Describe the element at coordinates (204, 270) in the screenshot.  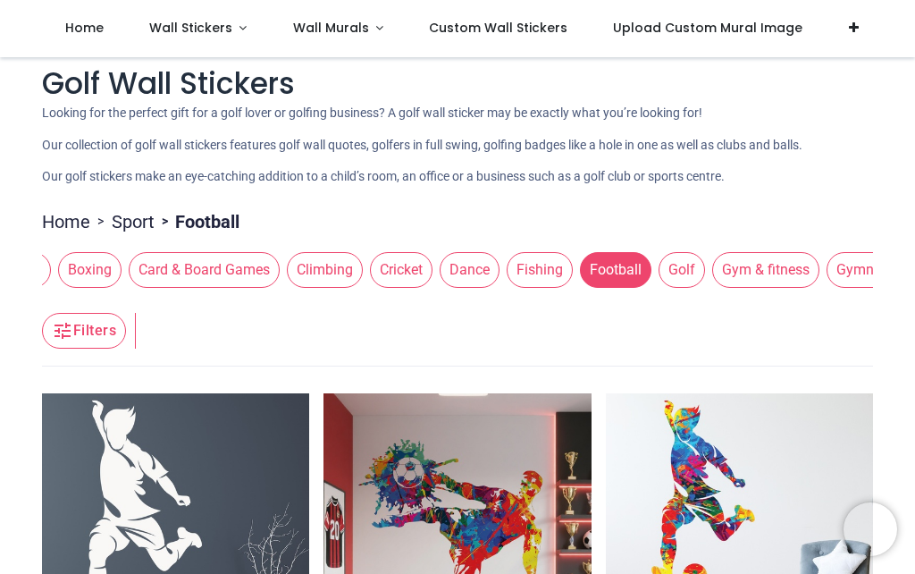
I see `span: Card & Board Games` at that location.